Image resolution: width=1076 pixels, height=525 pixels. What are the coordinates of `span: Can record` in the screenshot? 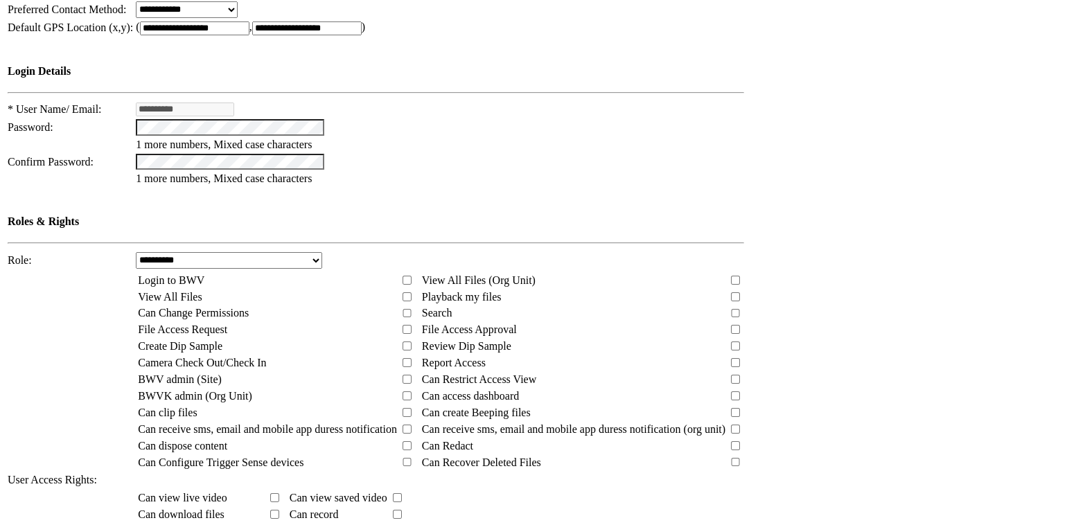 It's located at (314, 514).